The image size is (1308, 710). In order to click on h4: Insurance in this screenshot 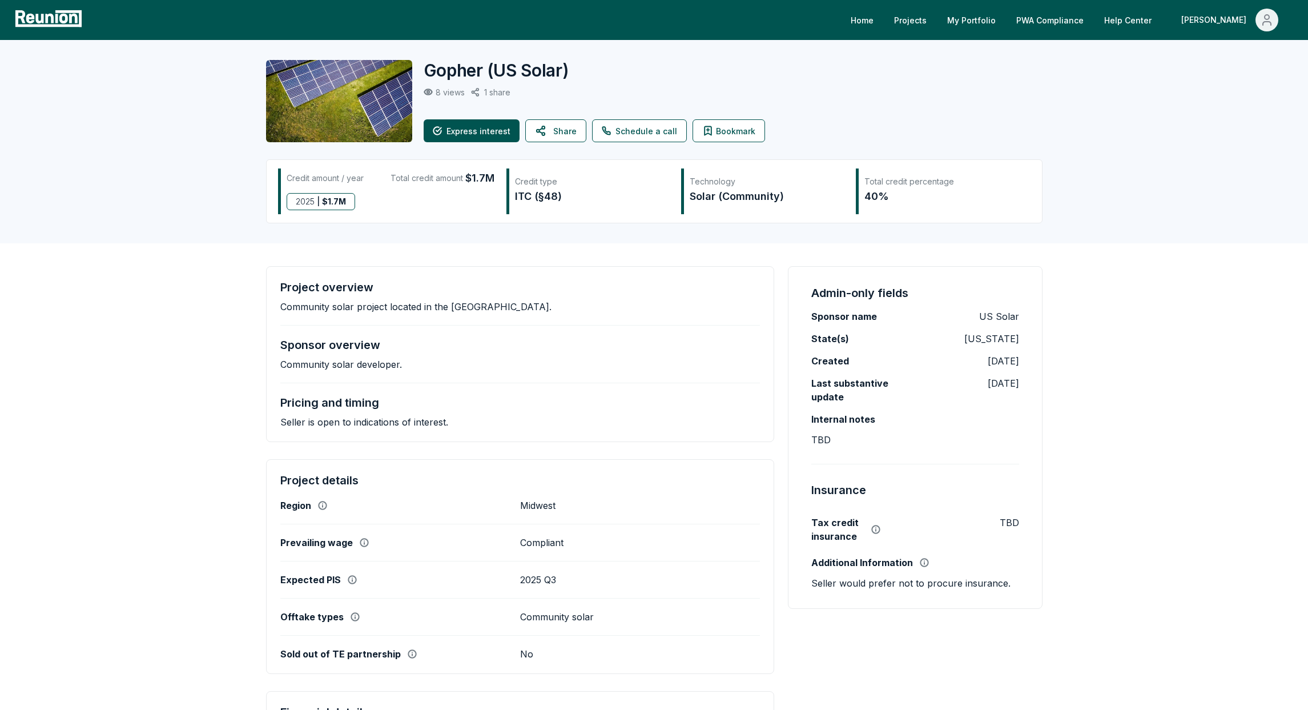, I will do `click(839, 490)`.